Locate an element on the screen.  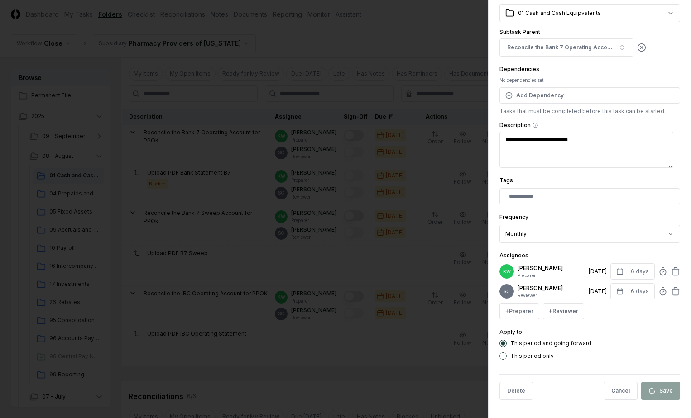
div: Reconcile the Bank 7 Operating Account for PPOK is located at coordinates (561, 48).